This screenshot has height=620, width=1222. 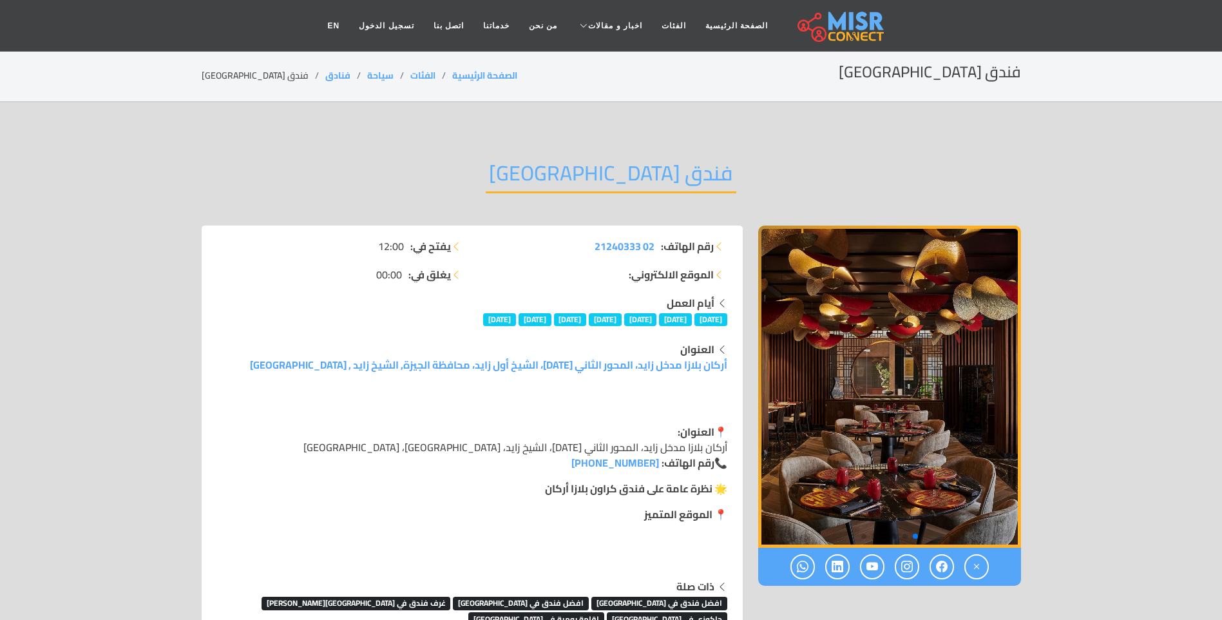 What do you see at coordinates (448, 26) in the screenshot?
I see `a: اتصل بنا` at bounding box center [448, 26].